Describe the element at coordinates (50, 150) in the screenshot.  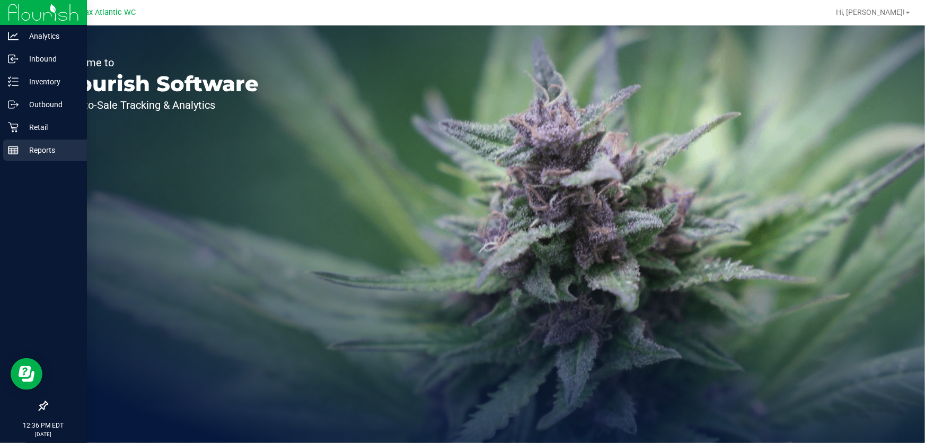
I see `p: Reports` at that location.